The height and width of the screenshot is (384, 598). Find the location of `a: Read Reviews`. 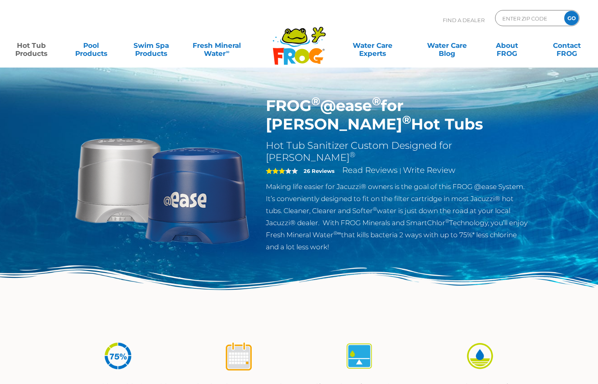

a: Read Reviews is located at coordinates (370, 170).